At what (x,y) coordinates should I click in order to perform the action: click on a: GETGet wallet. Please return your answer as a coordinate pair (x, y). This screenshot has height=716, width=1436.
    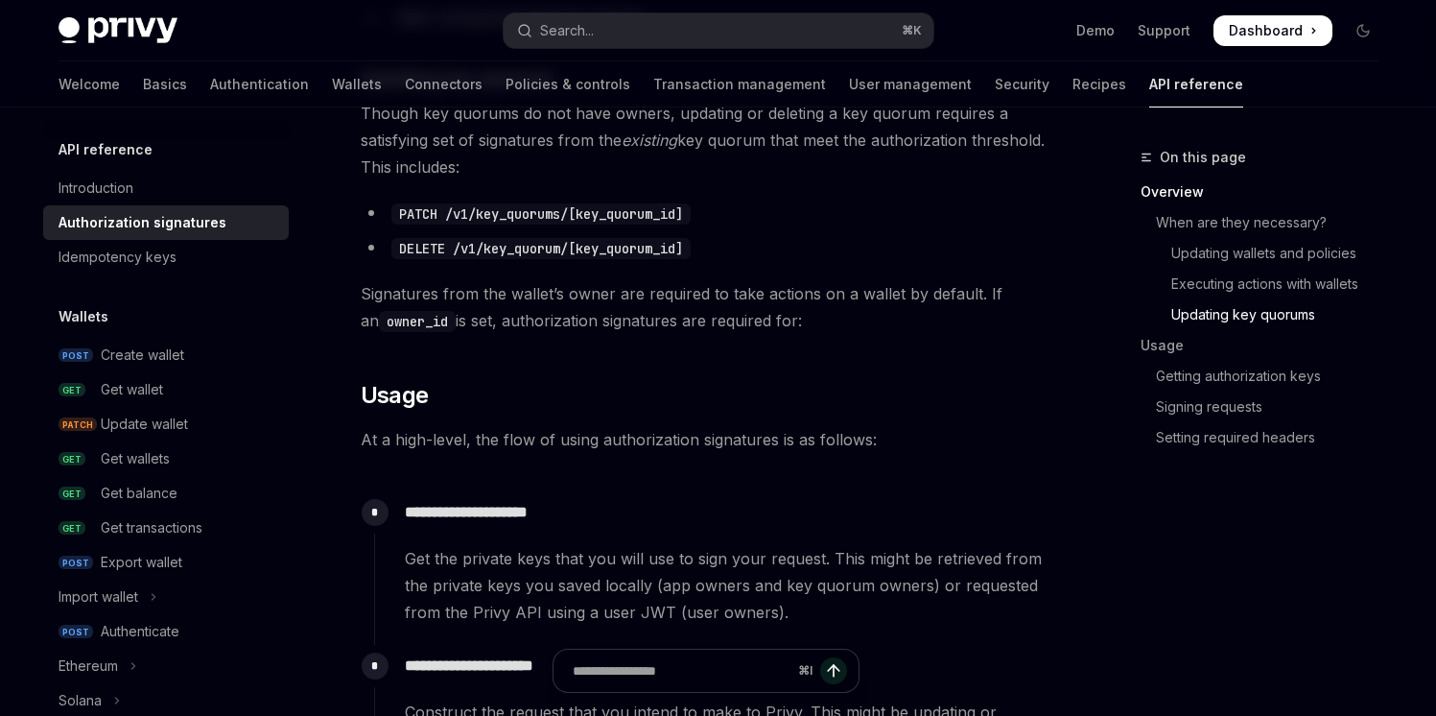
    Looking at the image, I should click on (166, 390).